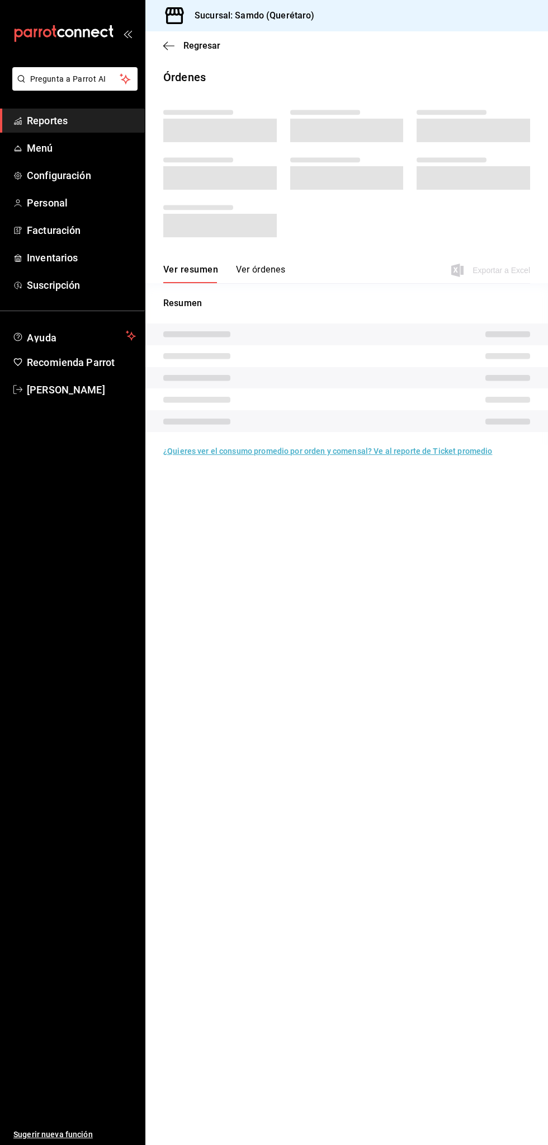  Describe the element at coordinates (75, 79) in the screenshot. I see `span: Pregunta a Parrot AI` at that location.